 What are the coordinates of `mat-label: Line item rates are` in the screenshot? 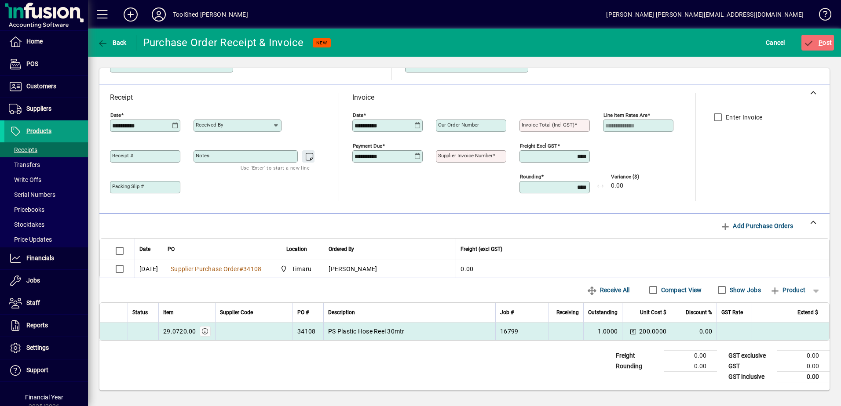 It's located at (625, 115).